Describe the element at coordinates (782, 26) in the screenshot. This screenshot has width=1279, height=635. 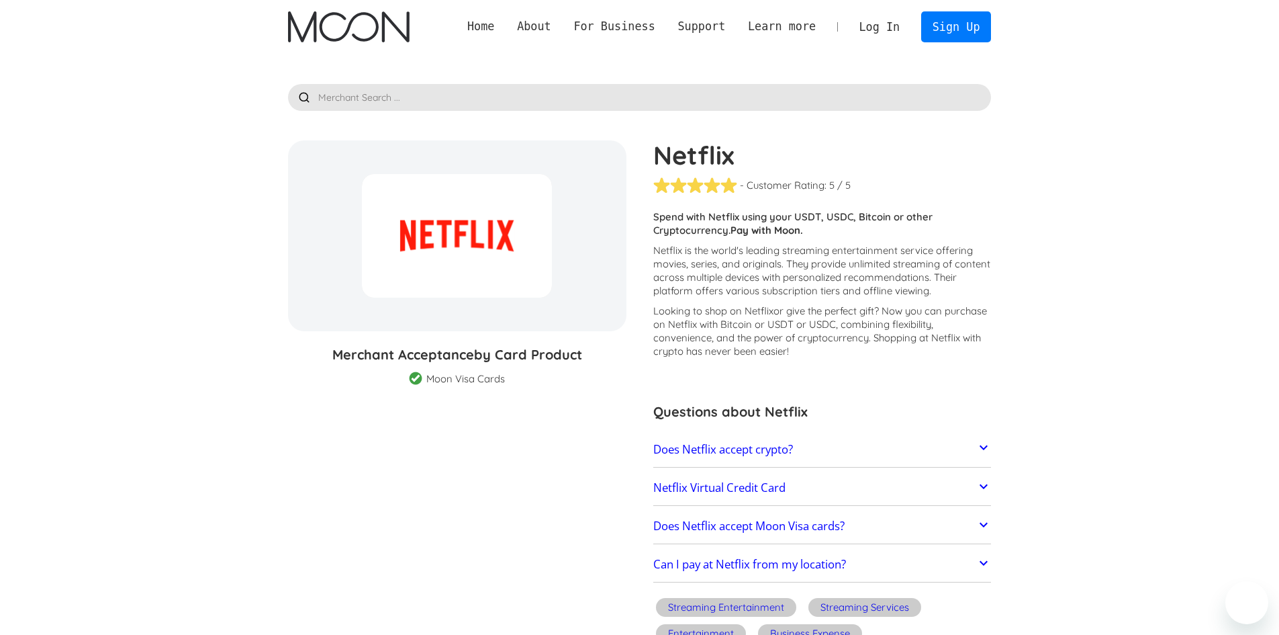
I see `div: Learn more` at that location.